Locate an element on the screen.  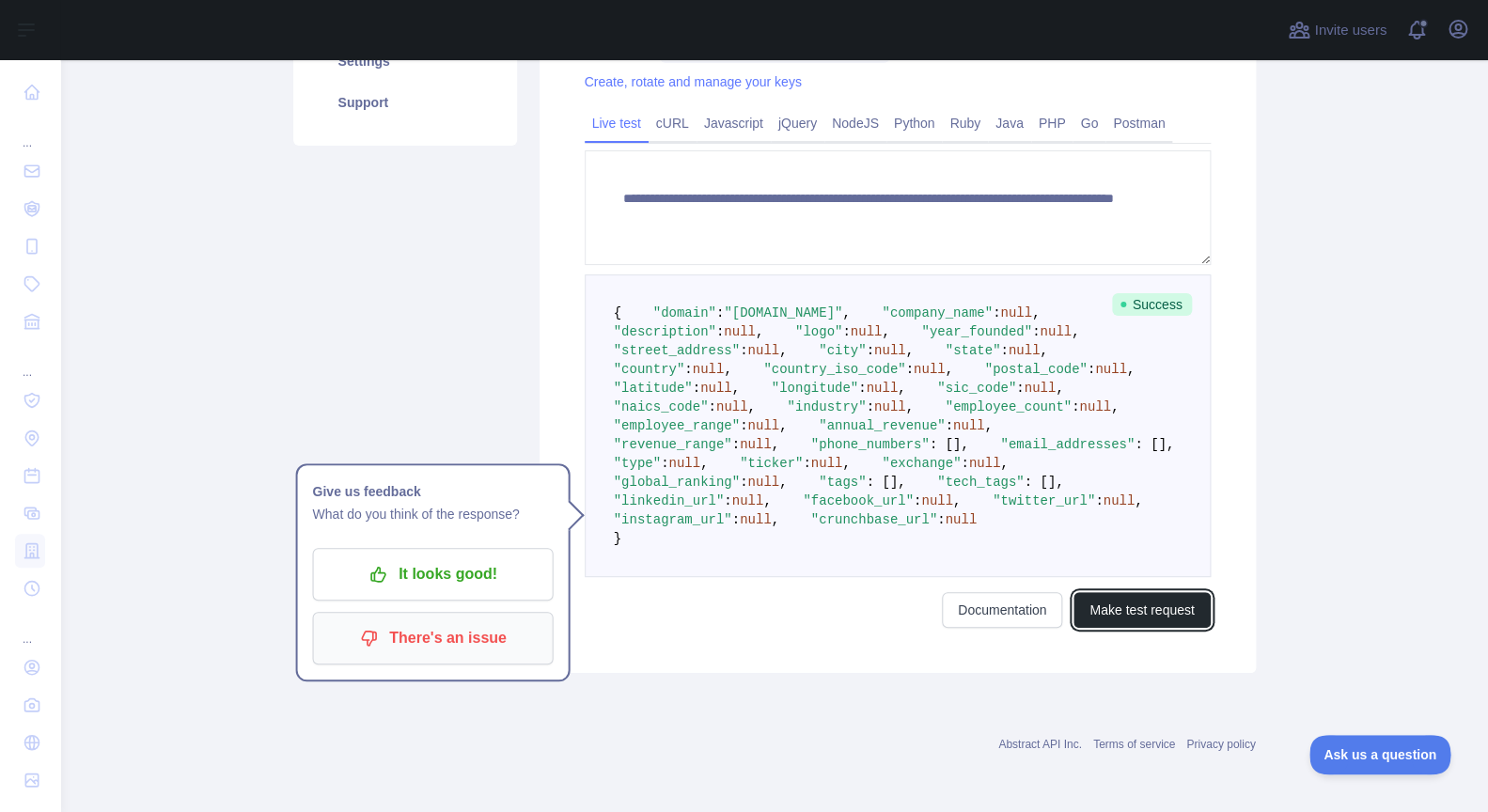
span: "crunchbase_url" is located at coordinates (874, 519).